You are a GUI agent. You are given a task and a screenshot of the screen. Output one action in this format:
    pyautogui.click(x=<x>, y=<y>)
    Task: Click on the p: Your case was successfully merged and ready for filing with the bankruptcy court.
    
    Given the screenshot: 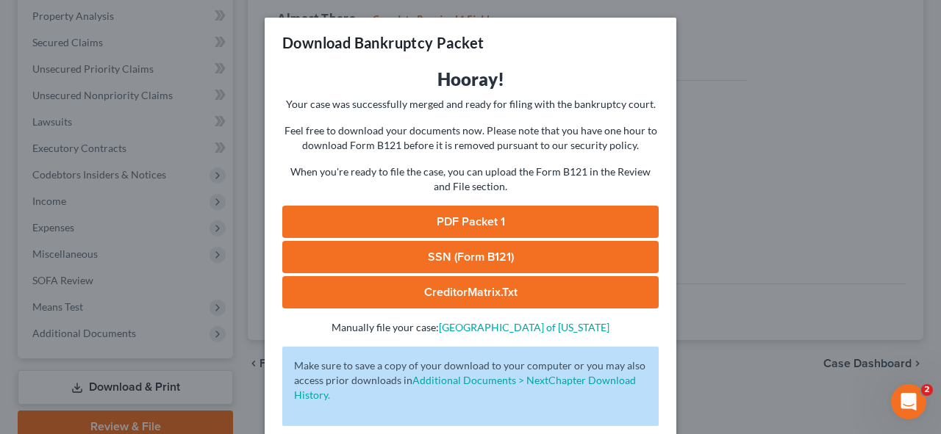 What is the action you would take?
    pyautogui.click(x=470, y=104)
    